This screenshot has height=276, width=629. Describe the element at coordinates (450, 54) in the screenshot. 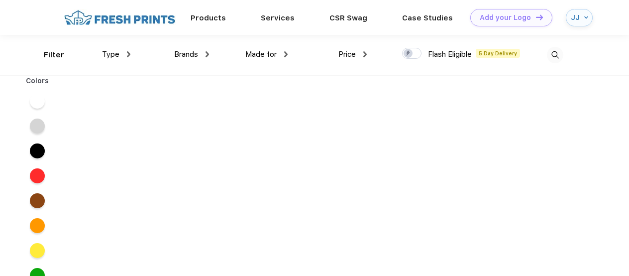

I see `span: Flash Eligible` at that location.